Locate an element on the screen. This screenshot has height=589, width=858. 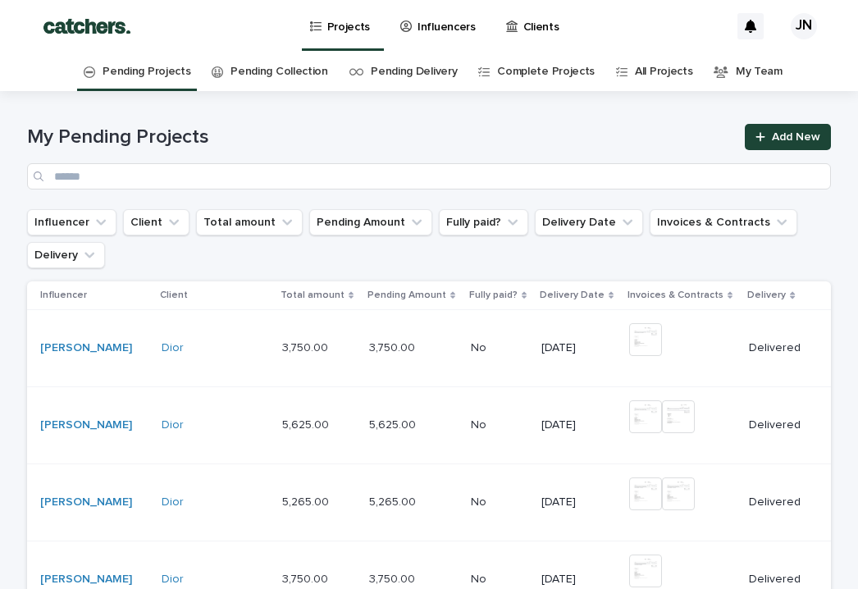
a: My Team is located at coordinates (759, 71).